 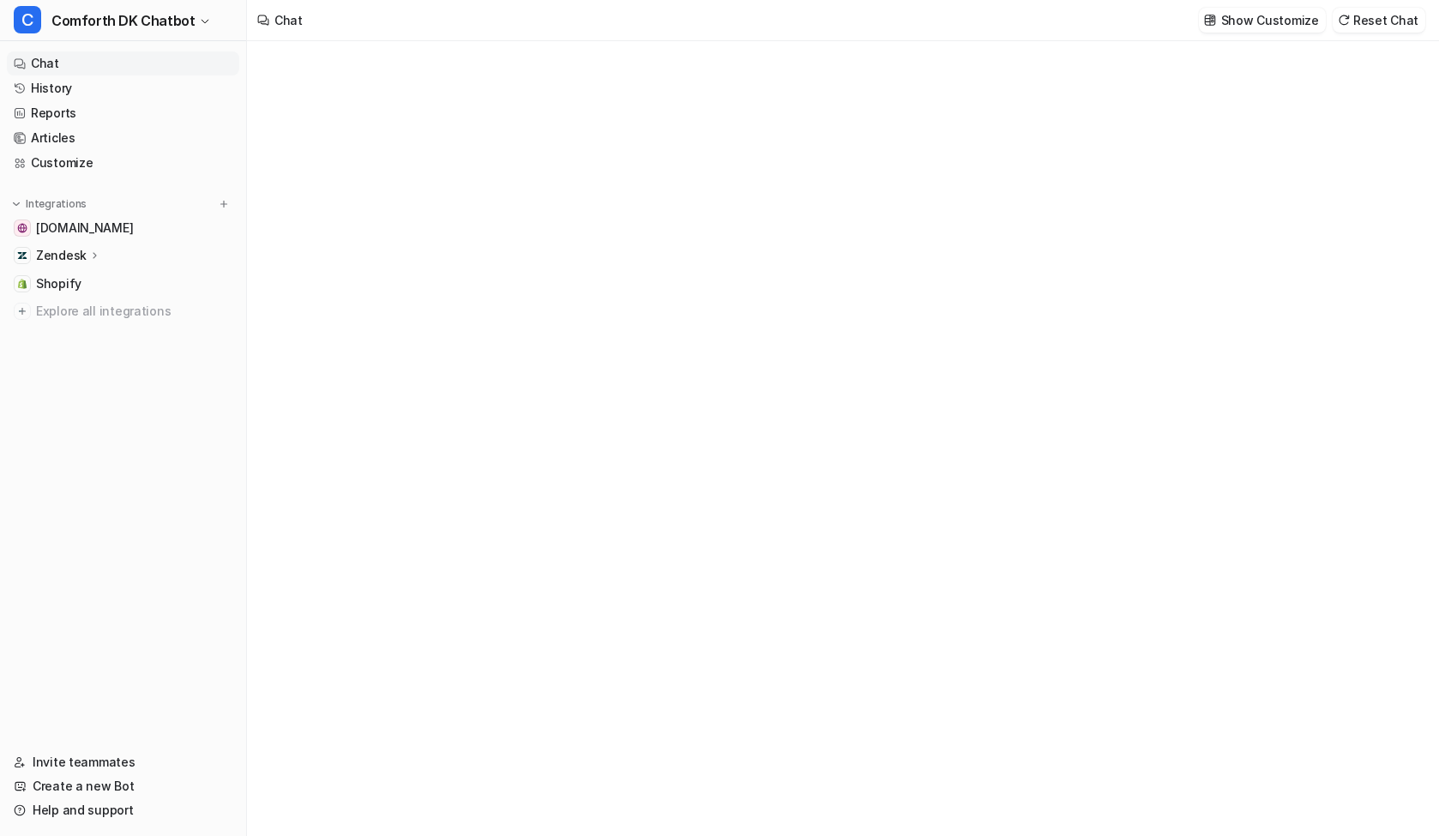 I want to click on a: Reports, so click(x=123, y=113).